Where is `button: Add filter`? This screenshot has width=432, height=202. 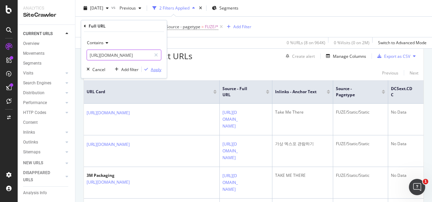
button: Add filter is located at coordinates (125, 69).